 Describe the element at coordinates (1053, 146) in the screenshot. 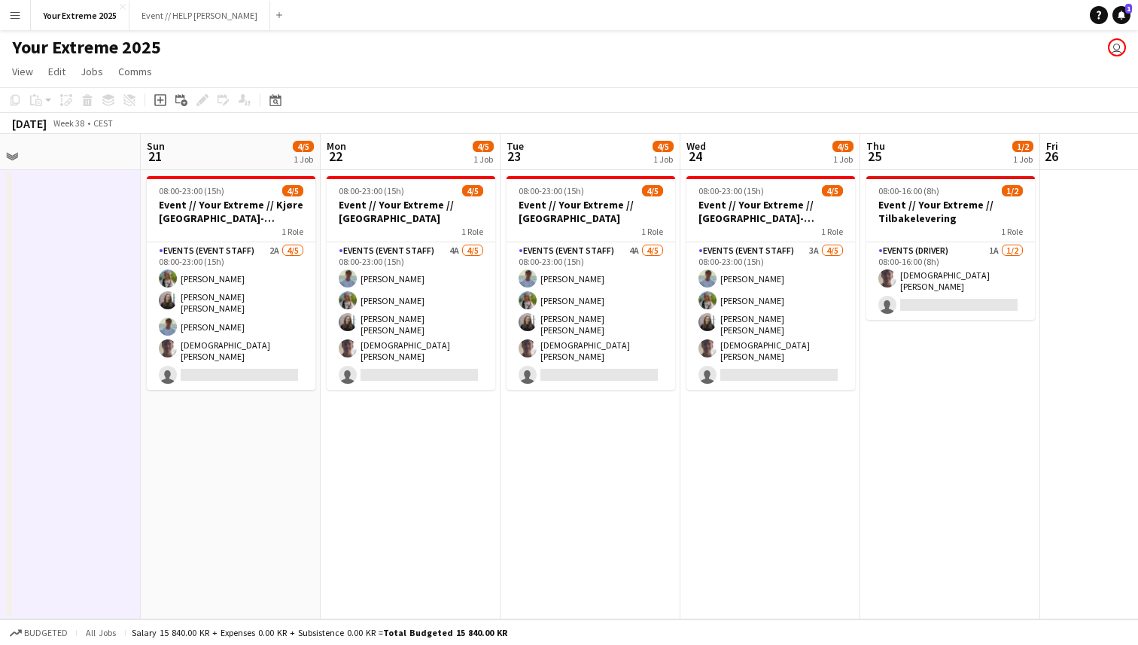

I see `span: Fri` at that location.